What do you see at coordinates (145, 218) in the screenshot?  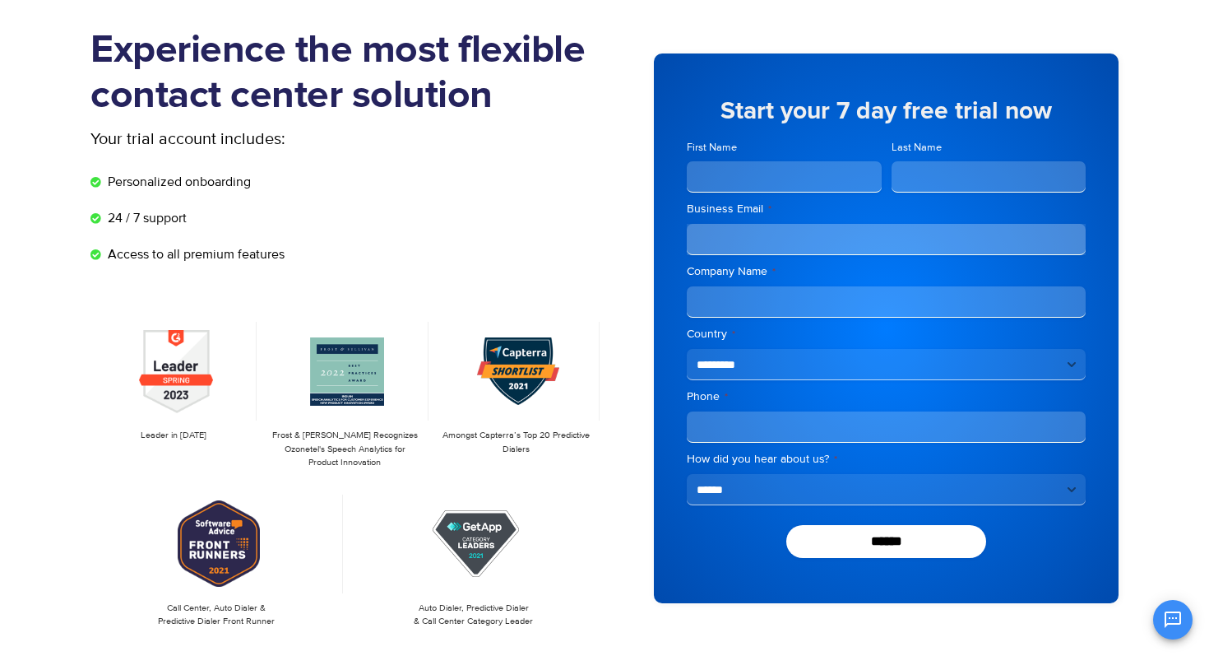 I see `span: 24 / 7 support` at bounding box center [145, 218].